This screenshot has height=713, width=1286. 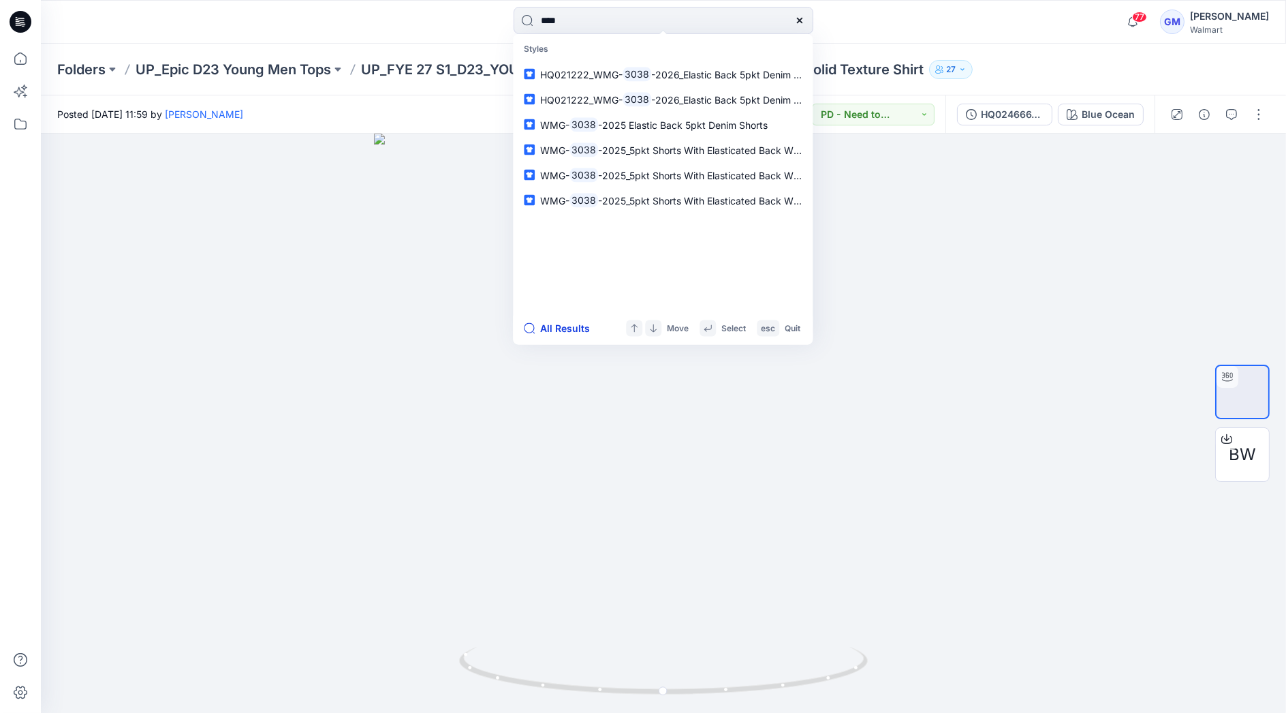 What do you see at coordinates (499, 69) in the screenshot?
I see `a: UP_FYE 27 S1_D23_YOUNG MENS TOPS EPIC` at bounding box center [499, 69].